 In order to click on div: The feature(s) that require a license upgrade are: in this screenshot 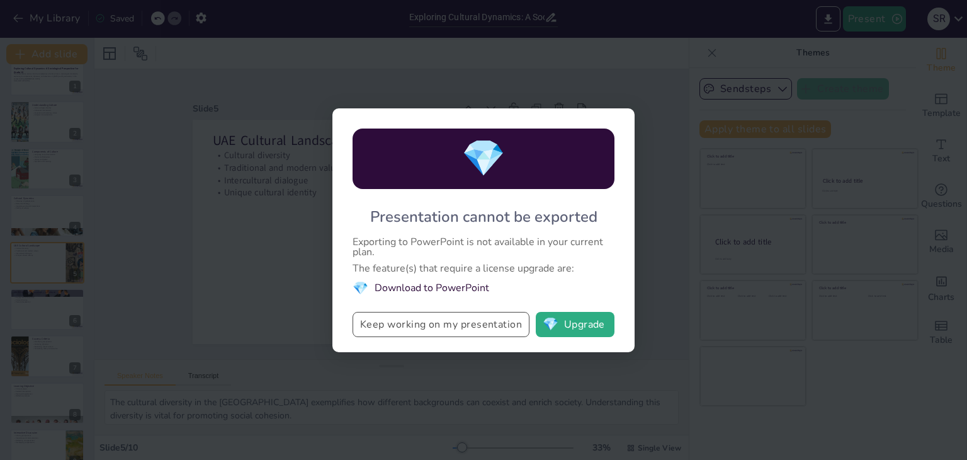, I will do `click(484, 268)`.